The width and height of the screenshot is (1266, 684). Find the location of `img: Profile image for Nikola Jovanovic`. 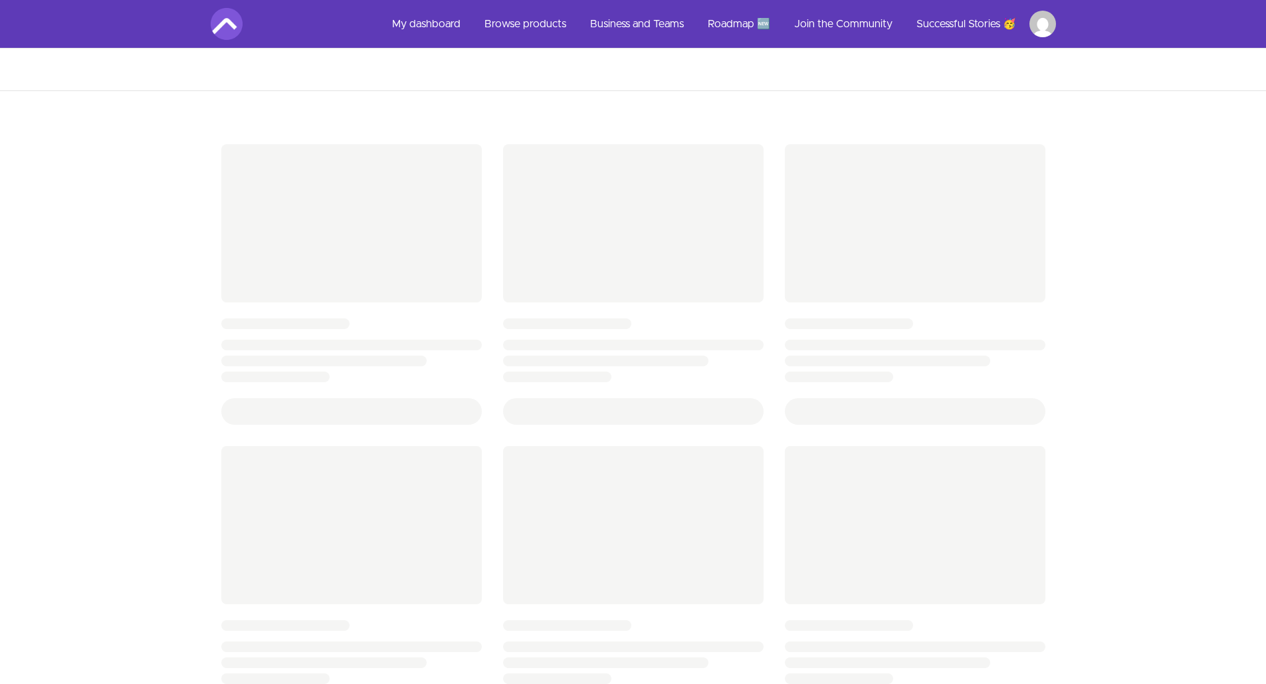

img: Profile image for Nikola Jovanovic is located at coordinates (1042, 24).